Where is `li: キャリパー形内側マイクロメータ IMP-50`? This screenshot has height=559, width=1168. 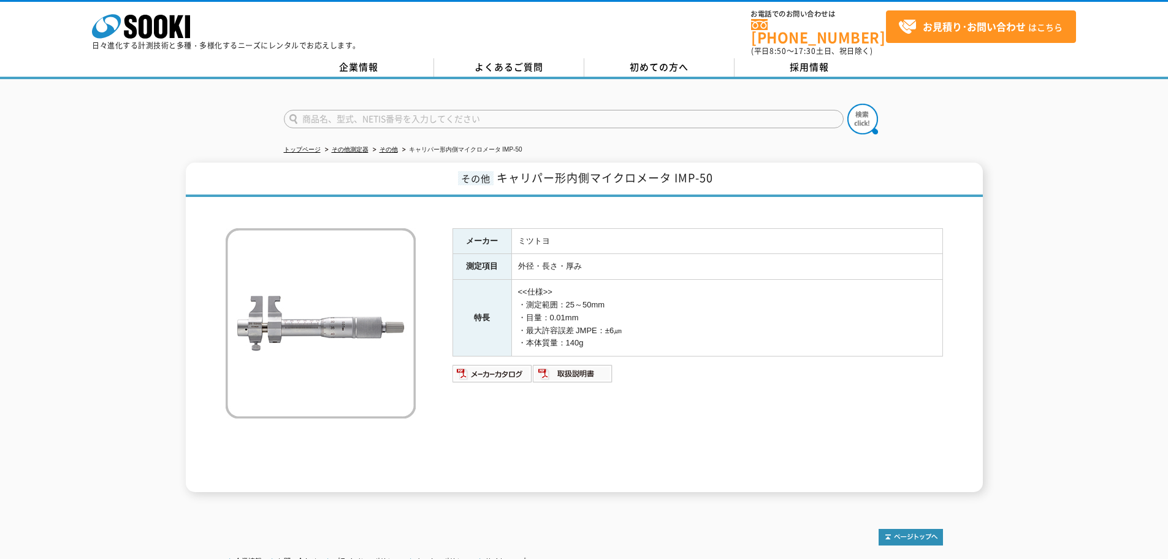
li: キャリパー形内側マイクロメータ IMP-50 is located at coordinates (461, 150).